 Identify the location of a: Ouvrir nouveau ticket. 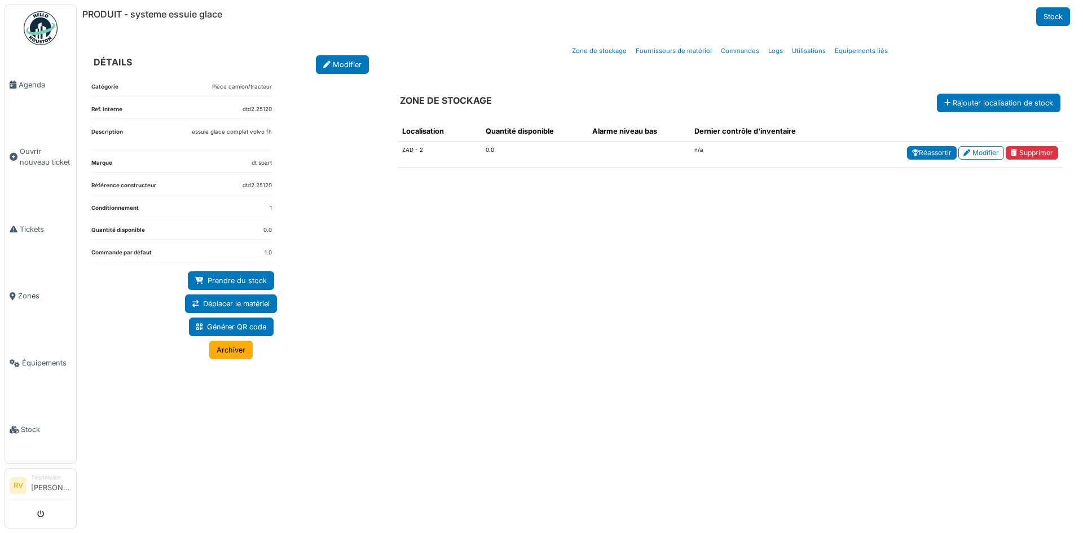
(41, 157).